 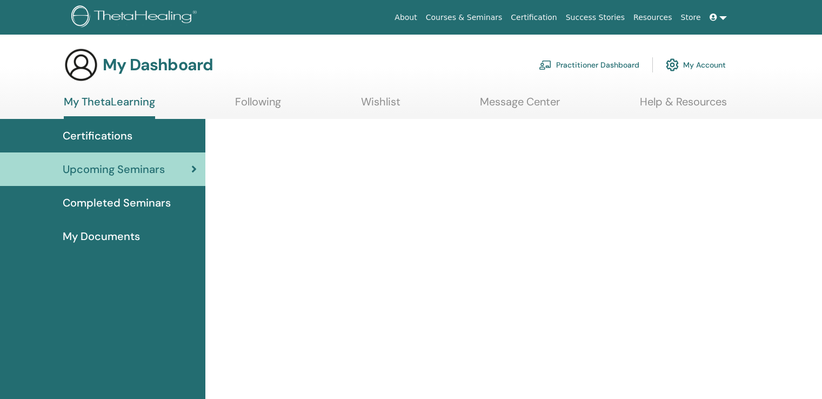 I want to click on a: Courses & Seminars, so click(x=465, y=17).